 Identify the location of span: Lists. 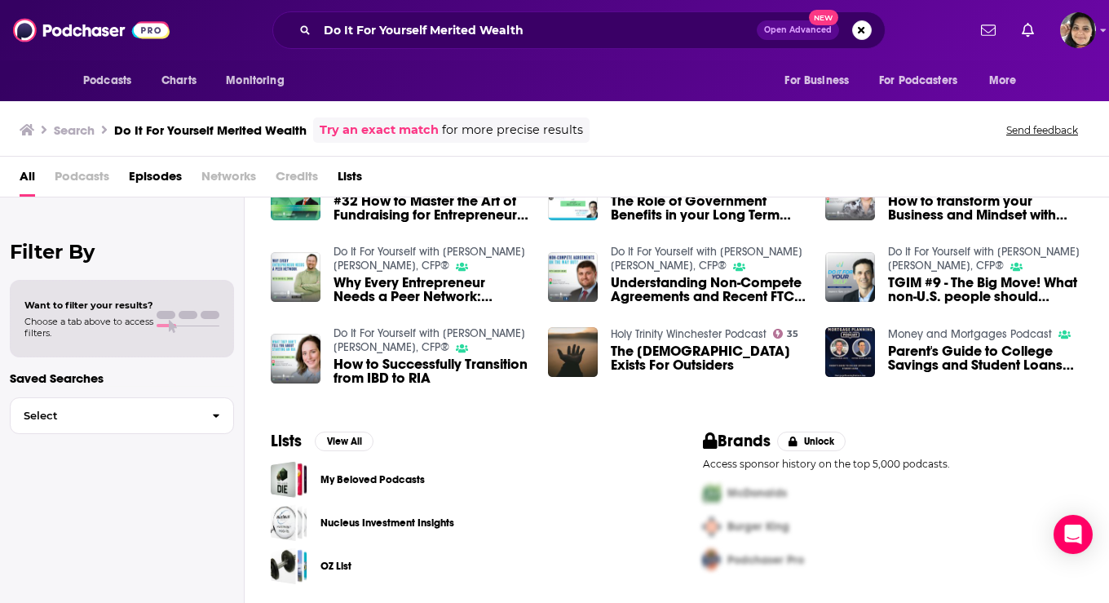
(350, 179).